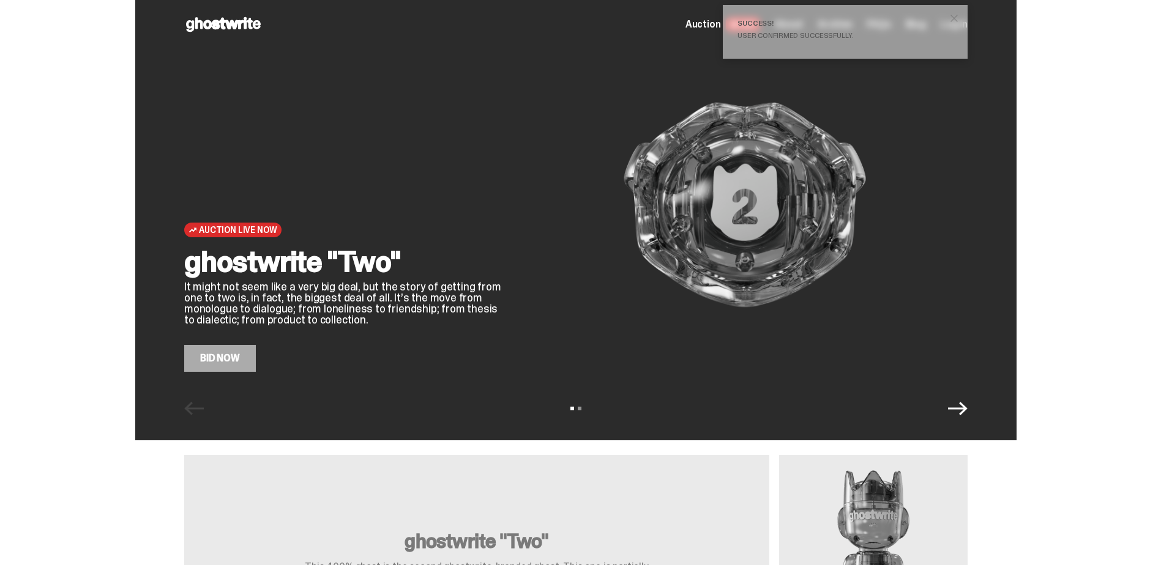 Image resolution: width=1161 pixels, height=565 pixels. What do you see at coordinates (958, 409) in the screenshot?
I see `button: Next` at bounding box center [958, 409].